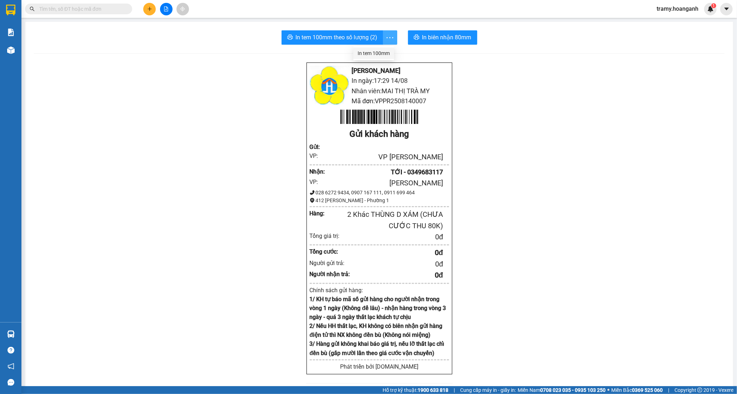 Image resolution: width=737 pixels, height=394 pixels. Describe the element at coordinates (150, 9) in the screenshot. I see `span: plus` at that location.